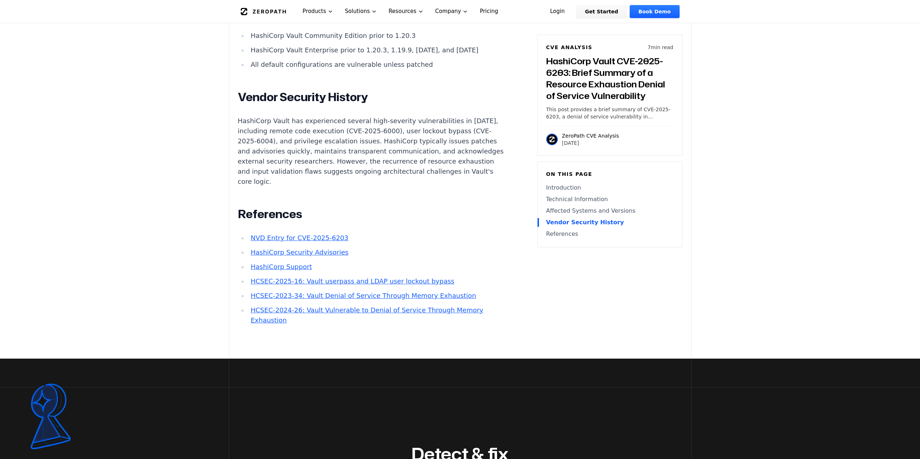 Image resolution: width=920 pixels, height=459 pixels. Describe the element at coordinates (590, 136) in the screenshot. I see `p: ZeroPath CVE Analysis` at that location.